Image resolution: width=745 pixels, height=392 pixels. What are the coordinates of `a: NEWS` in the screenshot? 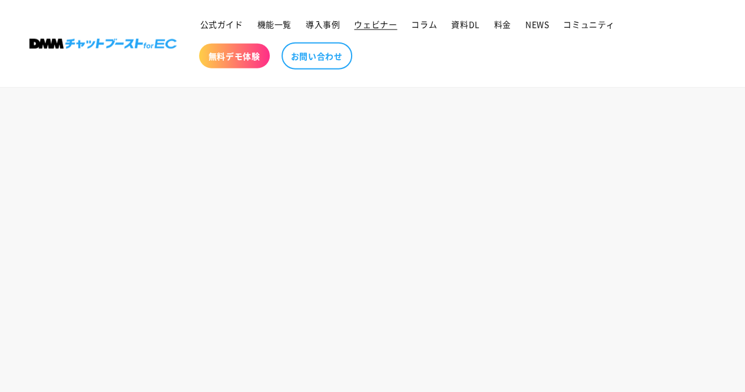 It's located at (537, 24).